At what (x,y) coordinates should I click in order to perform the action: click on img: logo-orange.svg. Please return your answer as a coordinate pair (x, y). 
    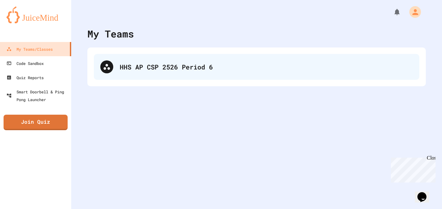
    Looking at the image, I should click on (36, 15).